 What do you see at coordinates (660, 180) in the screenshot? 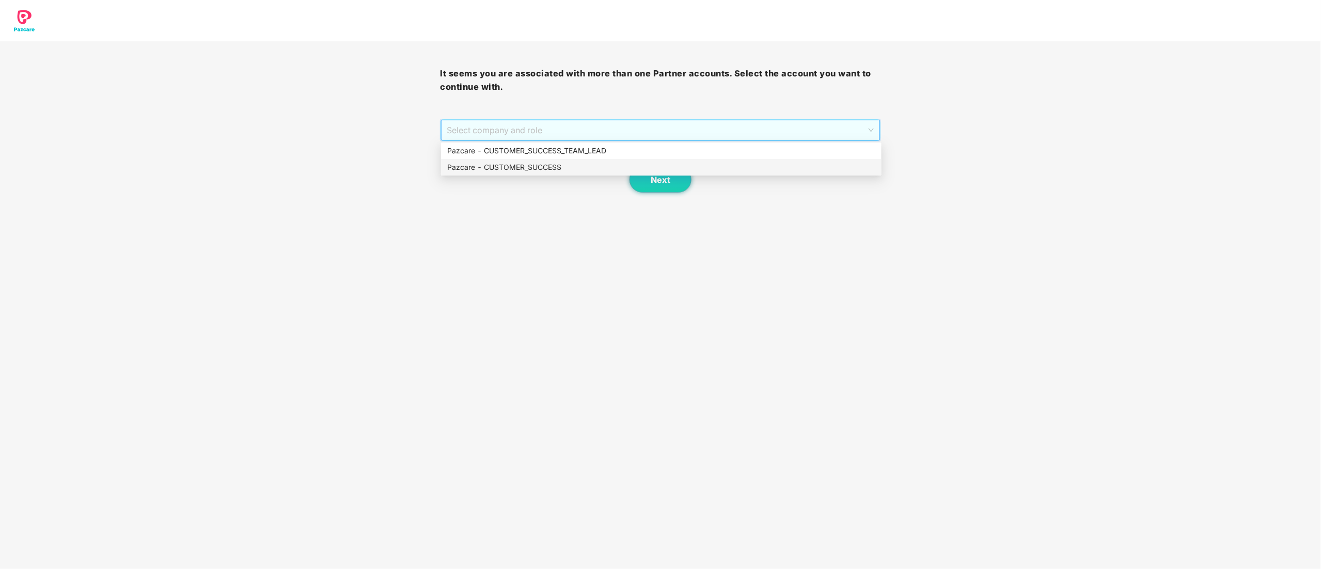
I see `button: Next` at bounding box center [660, 180].